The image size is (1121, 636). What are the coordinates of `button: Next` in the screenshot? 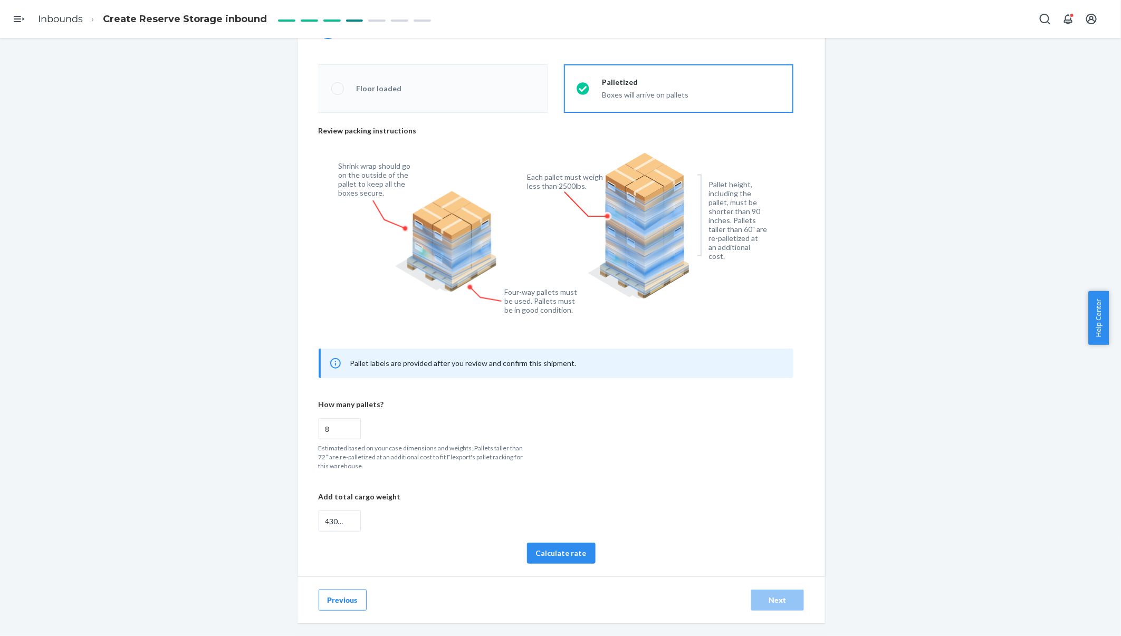 It's located at (778, 600).